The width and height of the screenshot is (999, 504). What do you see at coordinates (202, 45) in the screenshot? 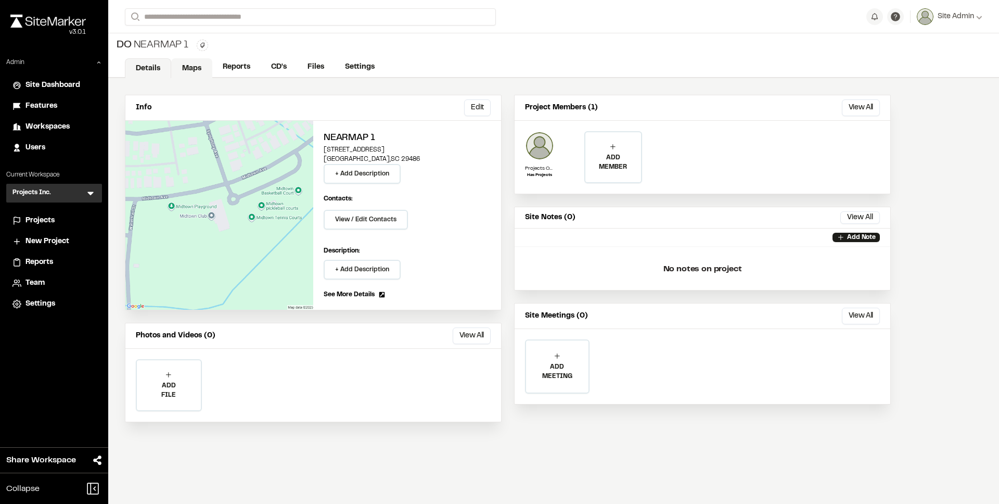
I see `button: Edit Tags` at bounding box center [202, 45].